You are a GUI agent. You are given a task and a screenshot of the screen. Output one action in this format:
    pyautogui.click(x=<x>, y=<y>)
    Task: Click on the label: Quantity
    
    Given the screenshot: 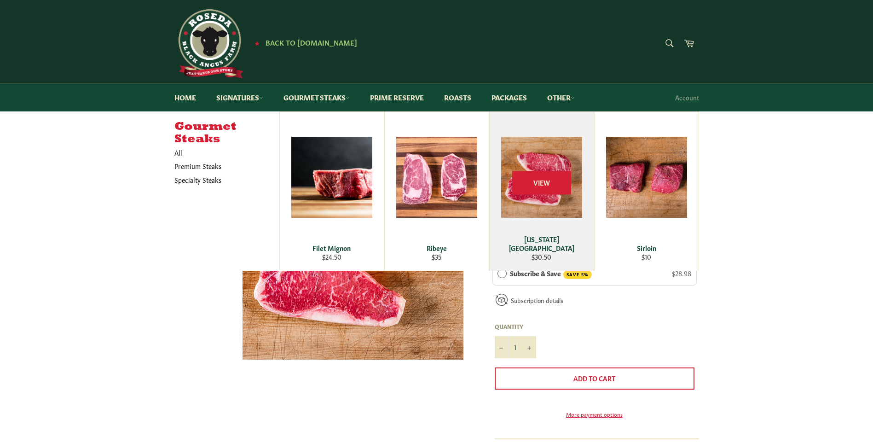 What is the action you would take?
    pyautogui.click(x=515, y=326)
    